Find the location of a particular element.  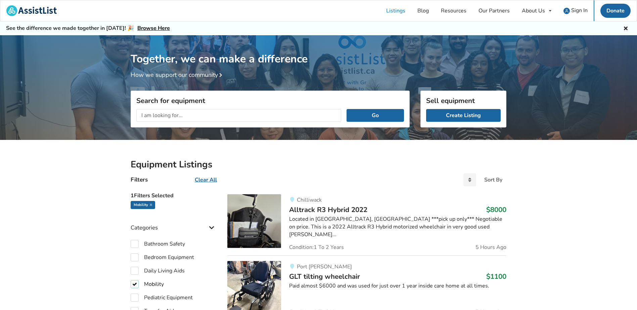

a: Listings is located at coordinates (395, 11).